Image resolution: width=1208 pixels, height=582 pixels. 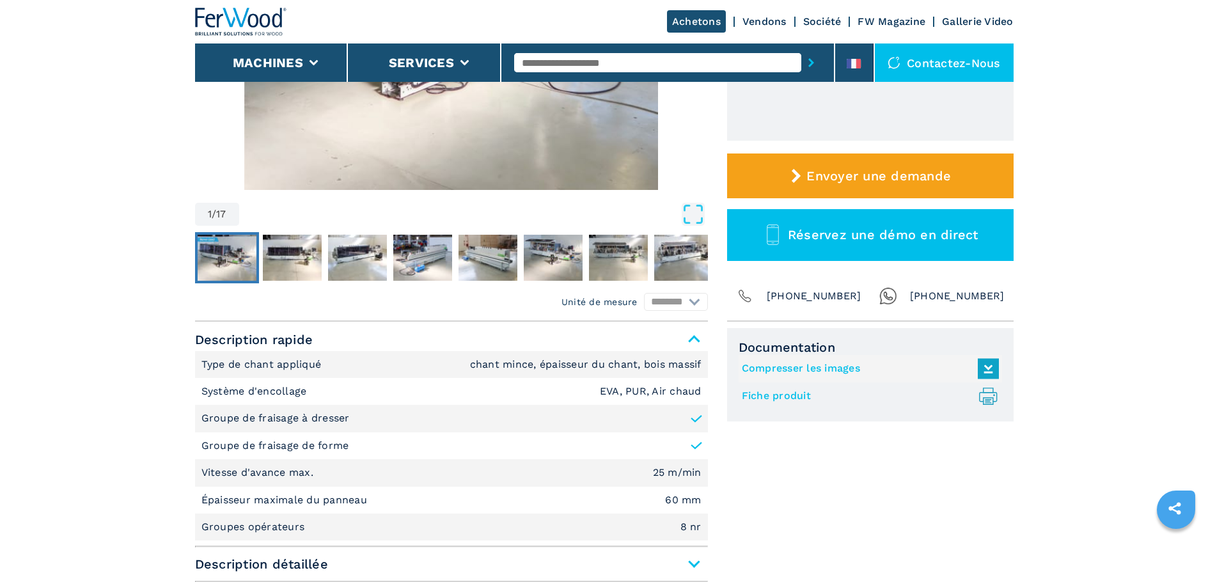 What do you see at coordinates (650, 391) in the screenshot?
I see `em: EVA, PUR, Air chaud` at bounding box center [650, 391].